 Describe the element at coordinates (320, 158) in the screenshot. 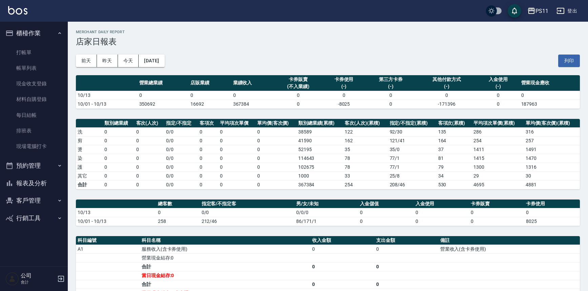

I see `td: 114643` at that location.